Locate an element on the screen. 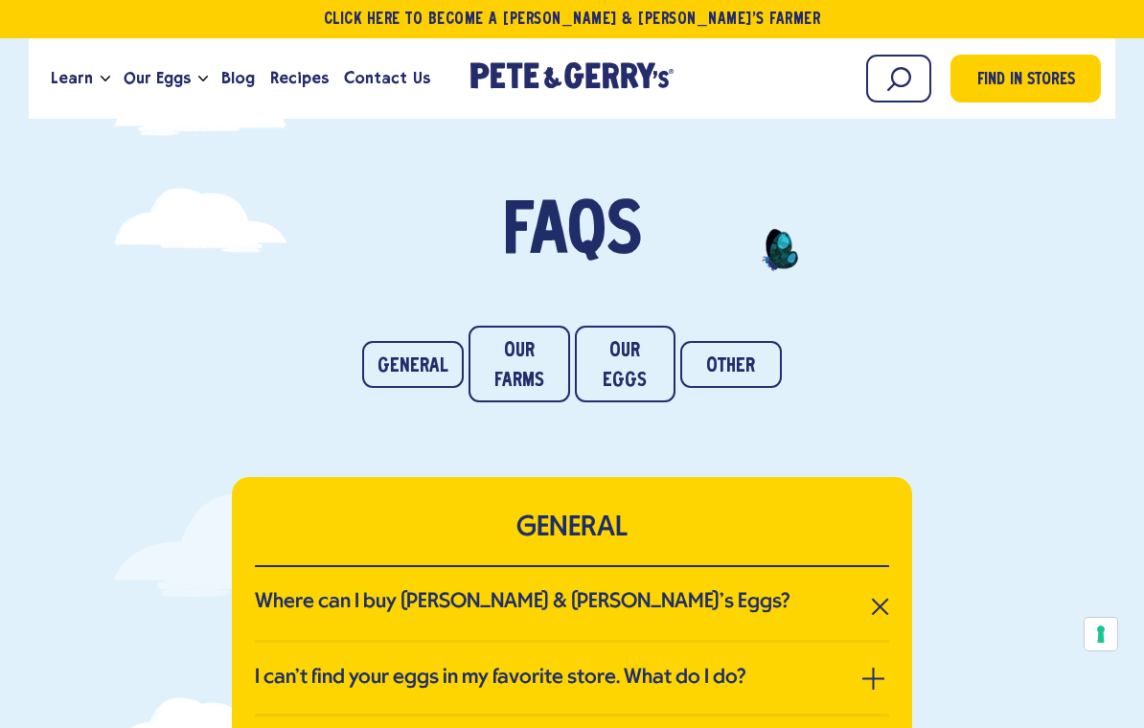 This screenshot has width=1144, height=728. a: Our Farms is located at coordinates (519, 364).